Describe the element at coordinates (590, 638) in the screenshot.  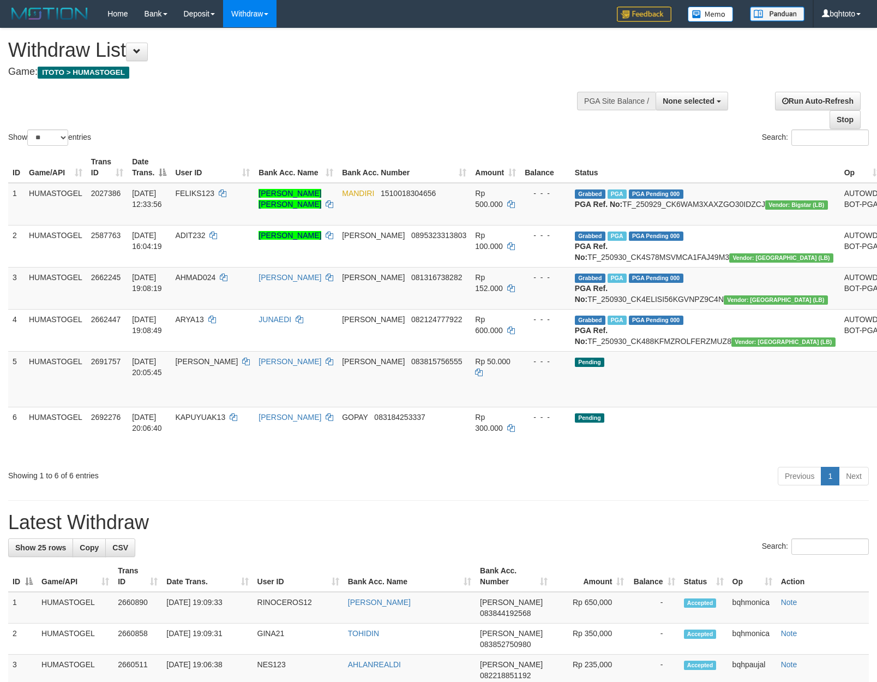
I see `td: Rp 350,000` at that location.